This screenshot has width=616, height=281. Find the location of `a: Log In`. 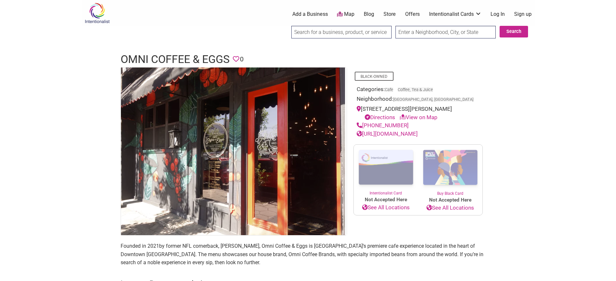

a: Log In is located at coordinates (498, 14).